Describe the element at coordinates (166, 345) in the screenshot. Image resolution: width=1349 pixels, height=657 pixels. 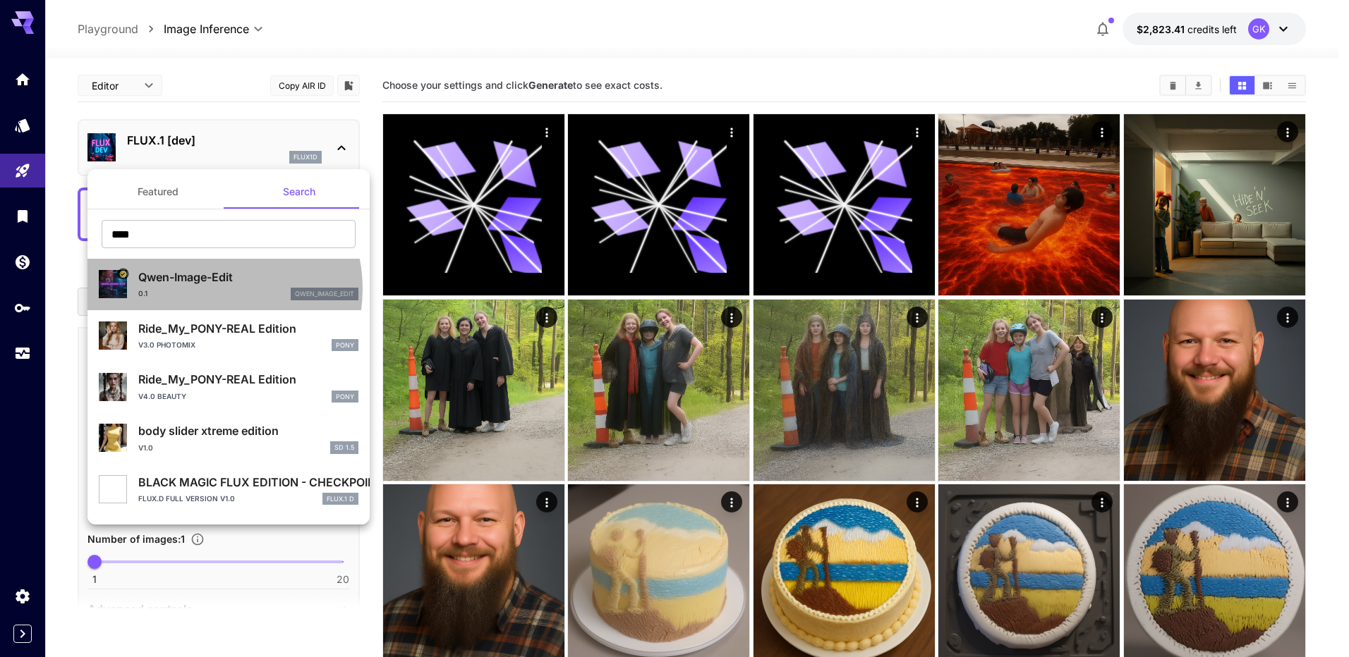
I see `p: V3.0 PhotoMix` at that location.